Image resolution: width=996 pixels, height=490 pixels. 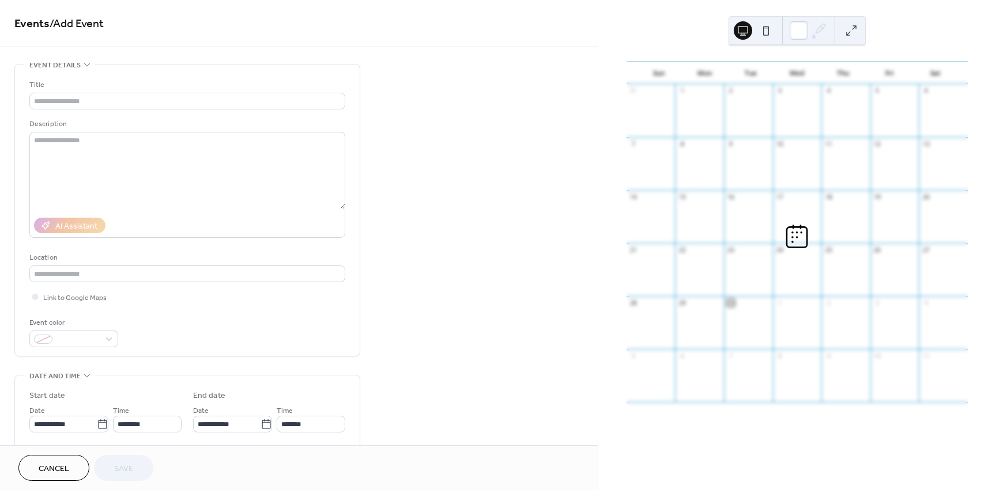 I want to click on div: 23, so click(x=731, y=250).